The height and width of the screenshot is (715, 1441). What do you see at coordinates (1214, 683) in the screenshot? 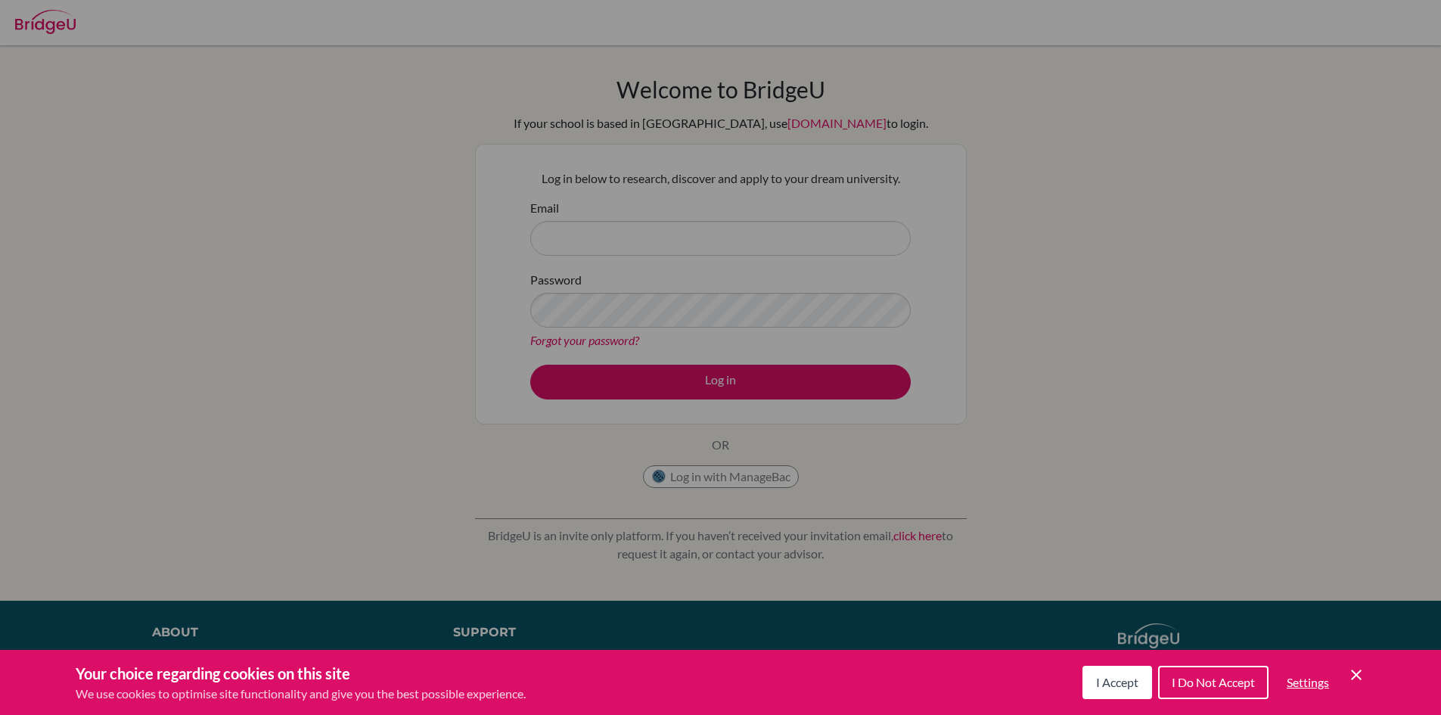
I see `button: I Do Not Accept` at bounding box center [1214, 683].